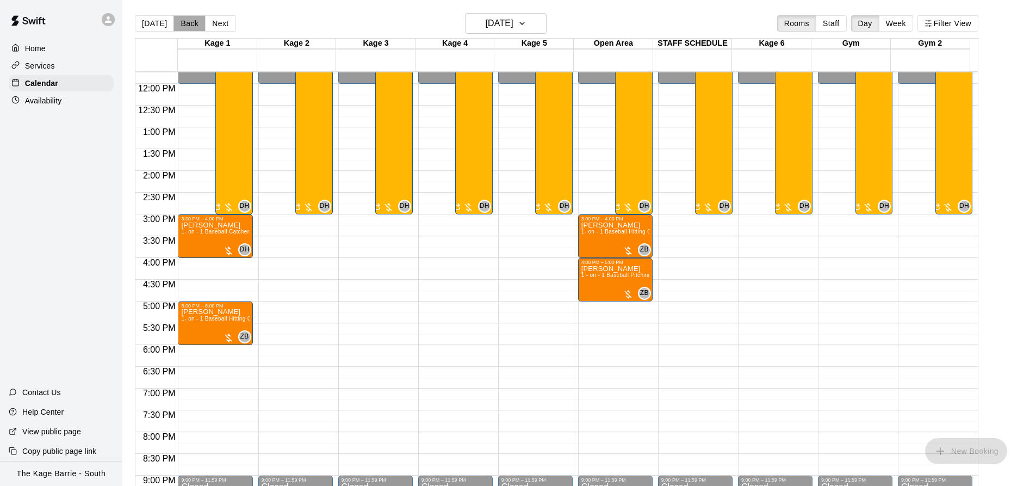  I want to click on span: You don't have the permission to add bookings, so click(966, 450).